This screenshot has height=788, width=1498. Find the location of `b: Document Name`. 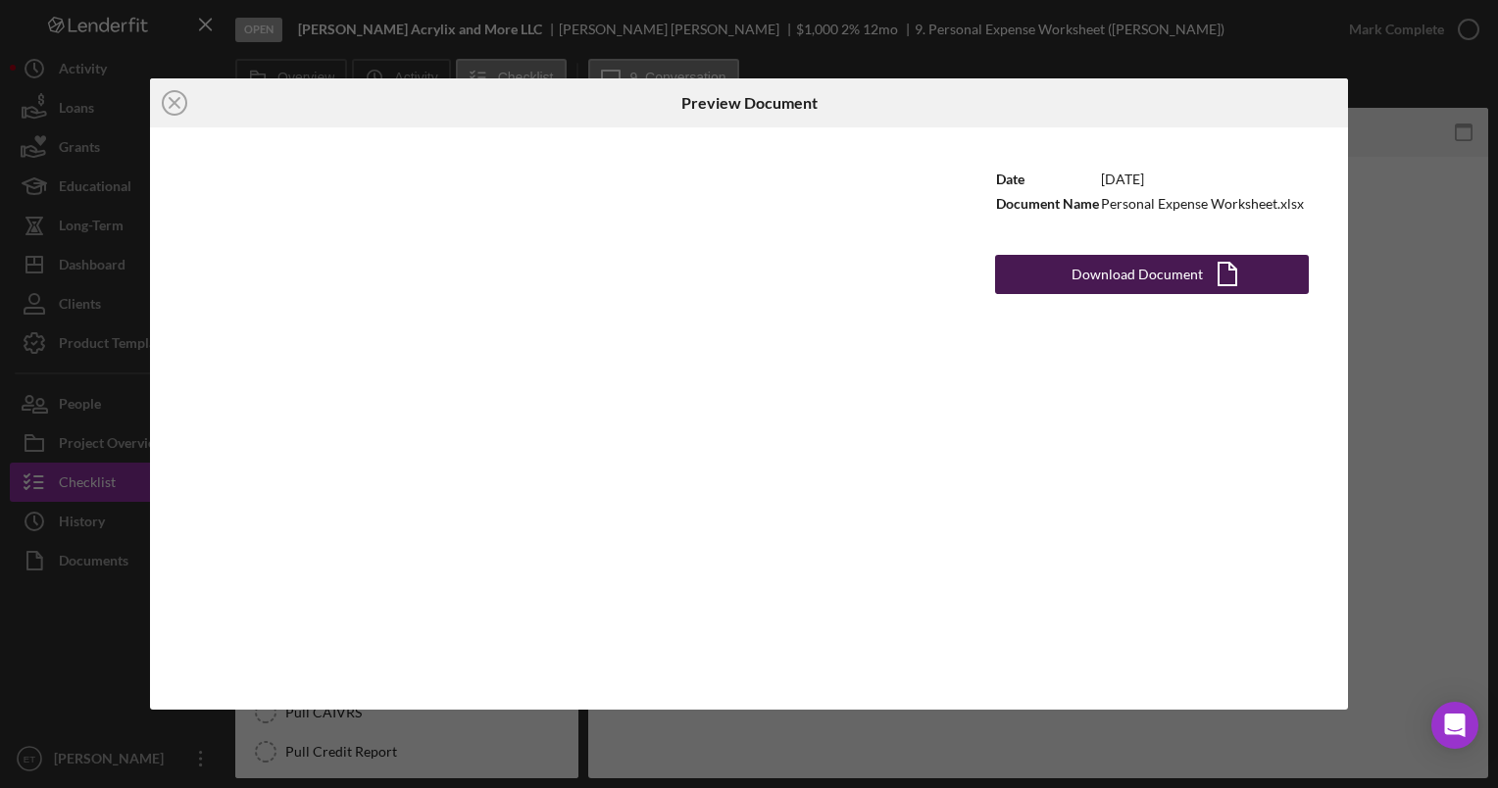

b: Document Name is located at coordinates (1047, 203).